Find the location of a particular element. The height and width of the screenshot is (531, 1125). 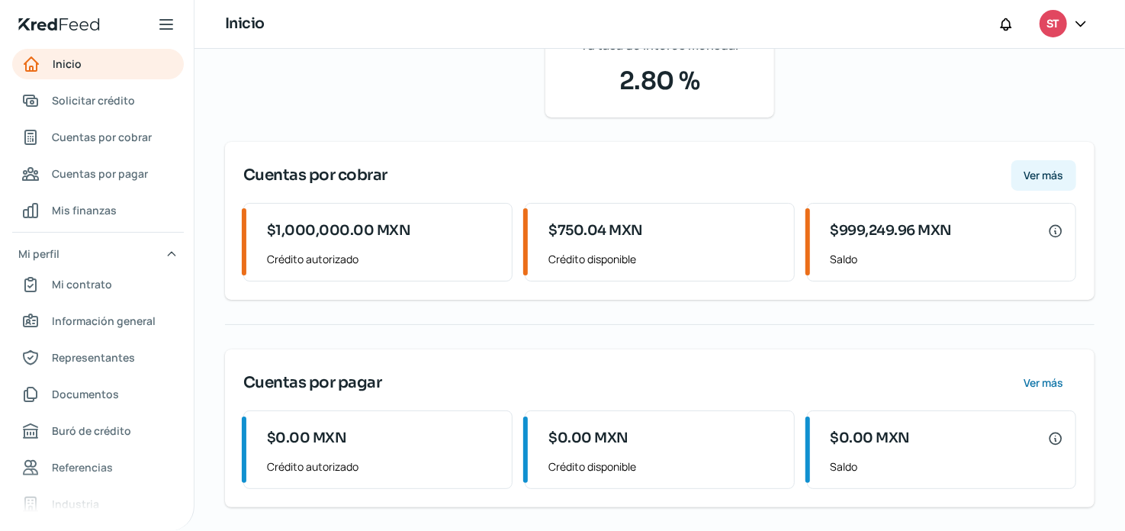

span: 2.80 % is located at coordinates (660, 81).